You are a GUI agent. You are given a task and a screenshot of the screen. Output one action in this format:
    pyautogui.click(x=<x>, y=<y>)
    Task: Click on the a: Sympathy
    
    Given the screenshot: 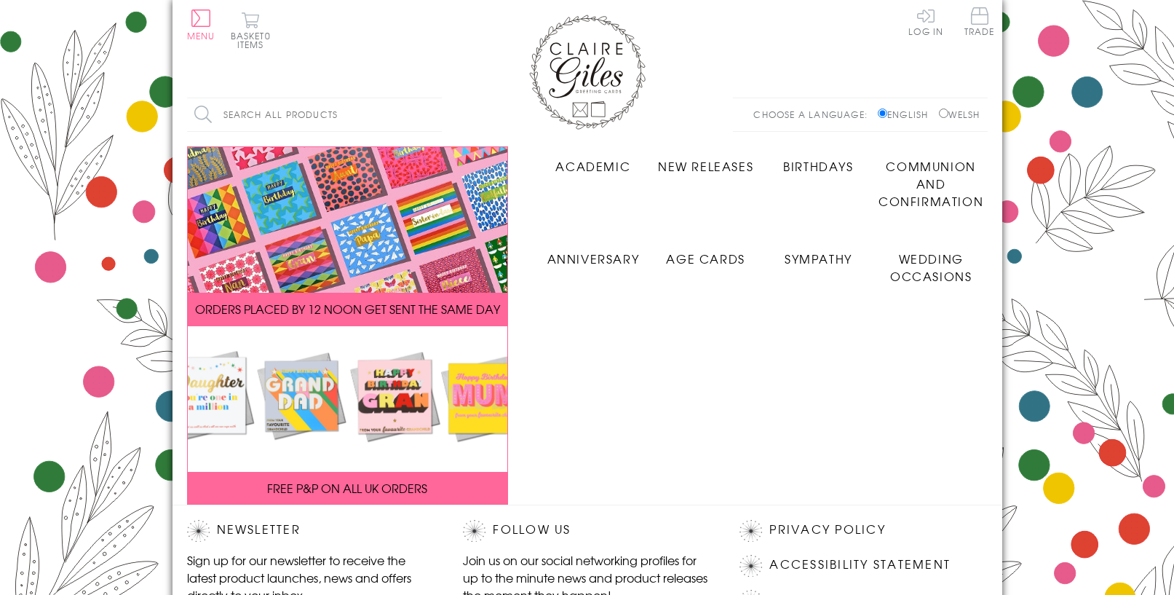 What is the action you would take?
    pyautogui.click(x=818, y=253)
    